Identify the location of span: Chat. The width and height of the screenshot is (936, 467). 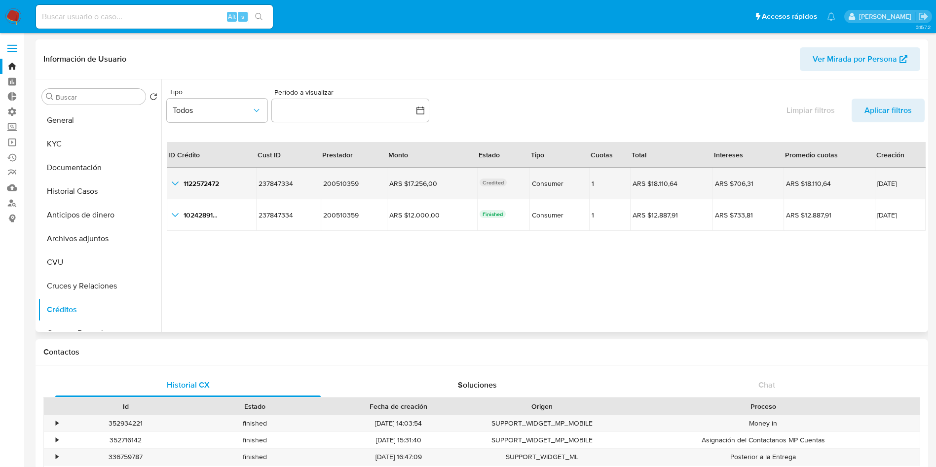
(767, 385).